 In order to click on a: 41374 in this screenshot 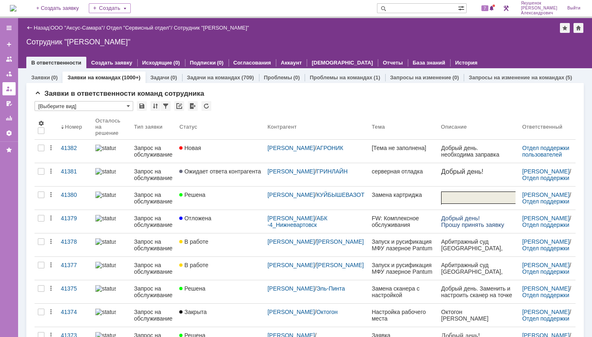, I will do `click(75, 315)`.